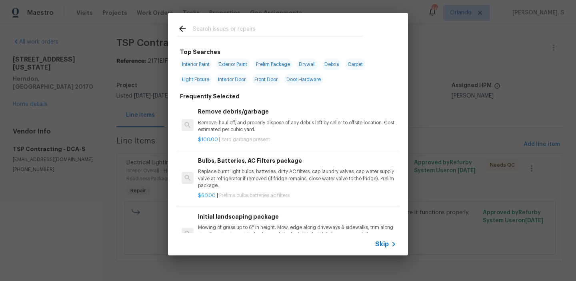 Image resolution: width=576 pixels, height=281 pixels. Describe the element at coordinates (208, 140) in the screenshot. I see `span: $100.00` at that location.